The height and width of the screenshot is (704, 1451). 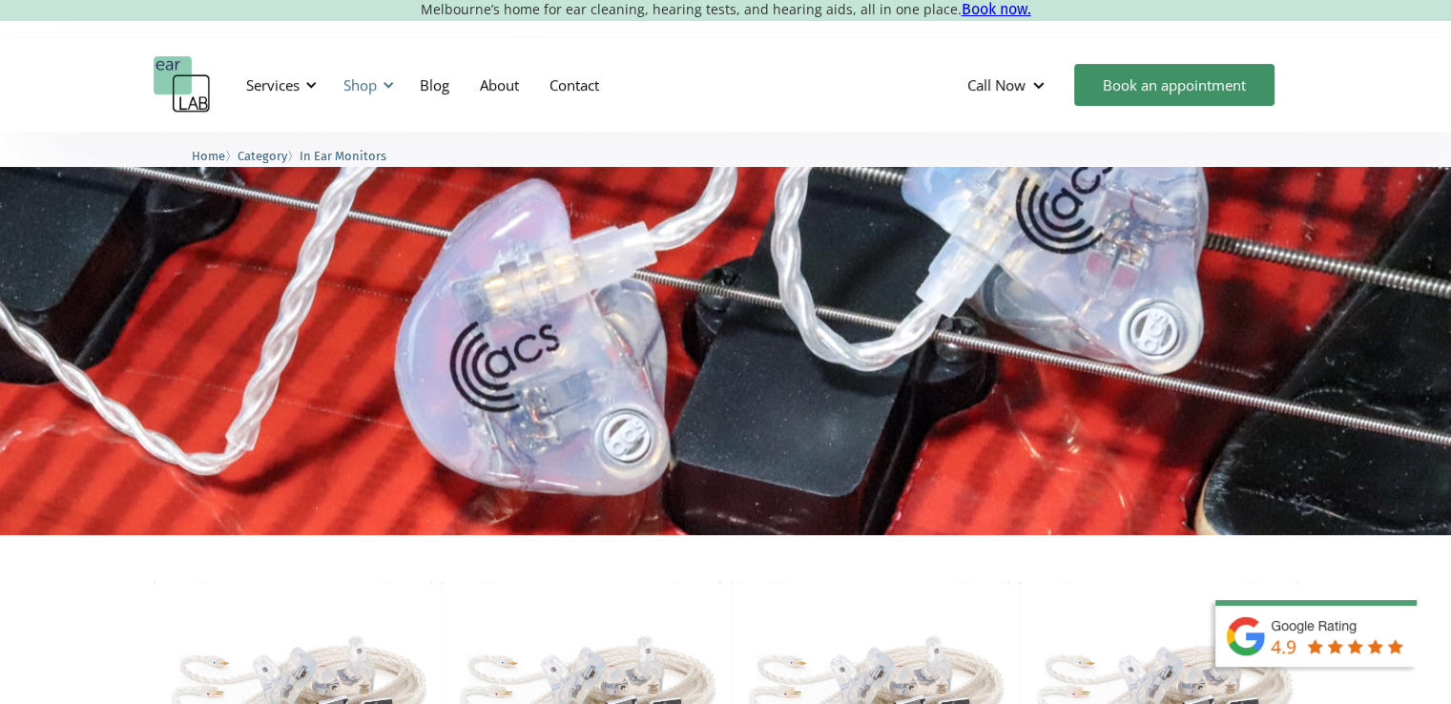 What do you see at coordinates (574, 85) in the screenshot?
I see `a: Contact` at bounding box center [574, 85].